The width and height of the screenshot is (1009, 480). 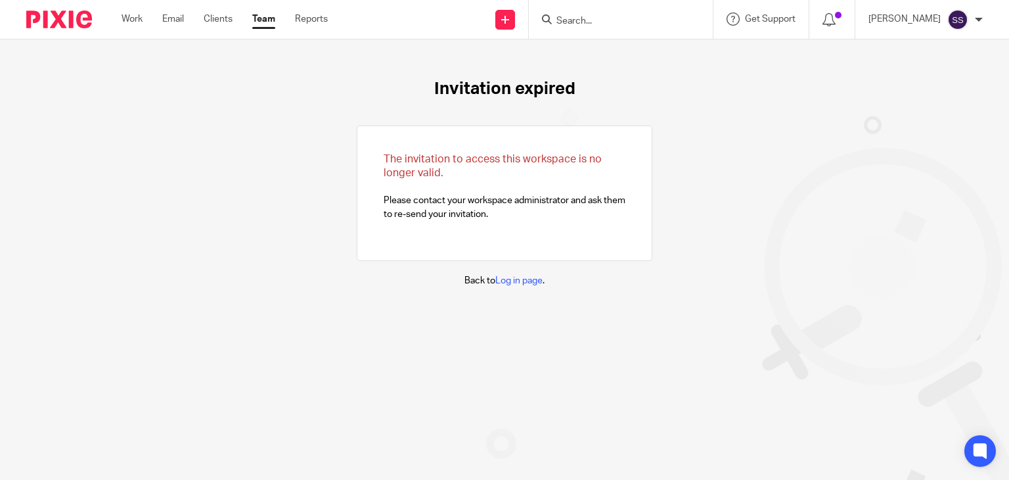 What do you see at coordinates (173, 19) in the screenshot?
I see `a: Email` at bounding box center [173, 19].